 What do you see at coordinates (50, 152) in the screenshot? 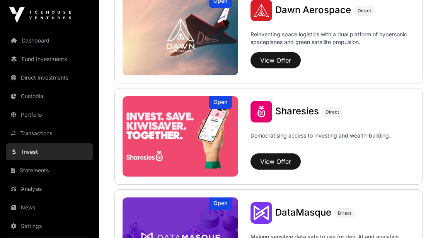
I see `a: Invest` at bounding box center [50, 152].